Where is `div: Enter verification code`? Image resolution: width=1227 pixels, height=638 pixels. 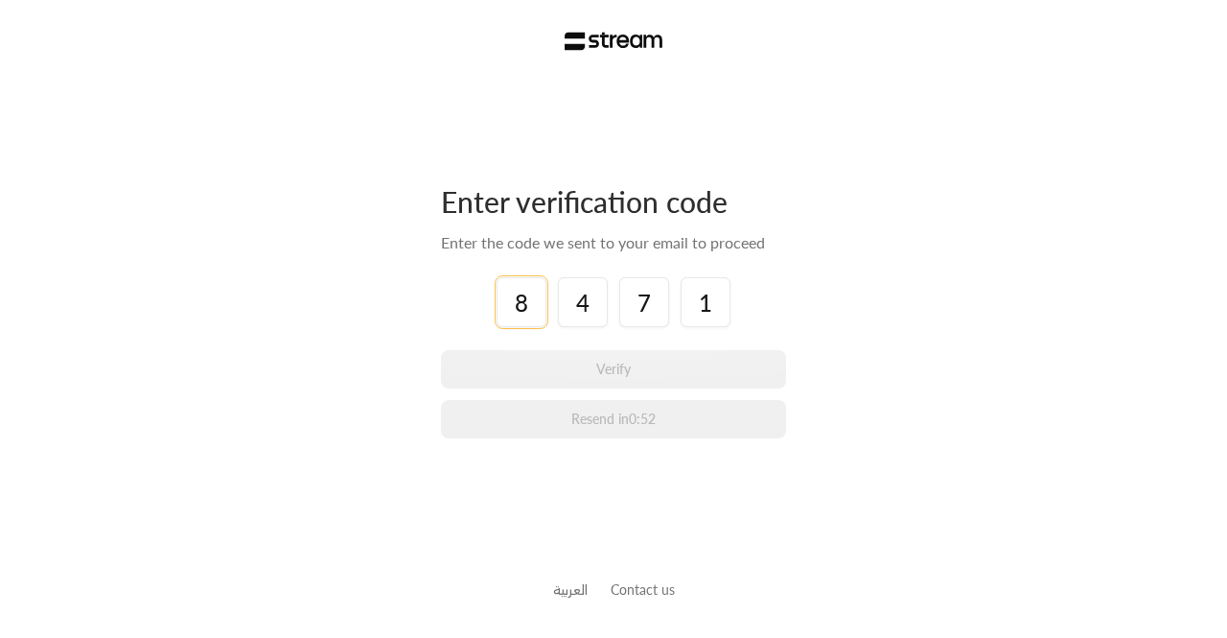 div: Enter verification code is located at coordinates (614, 201).